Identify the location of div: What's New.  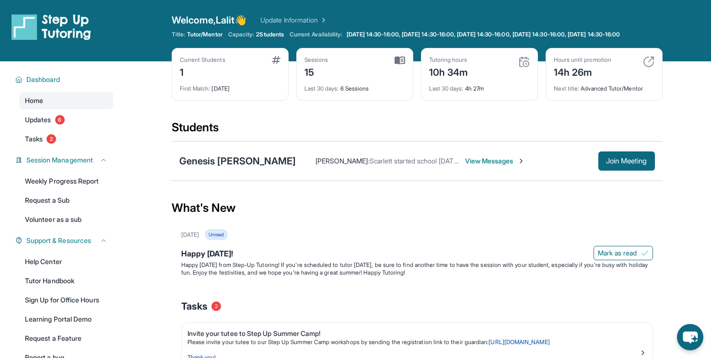
(417, 208).